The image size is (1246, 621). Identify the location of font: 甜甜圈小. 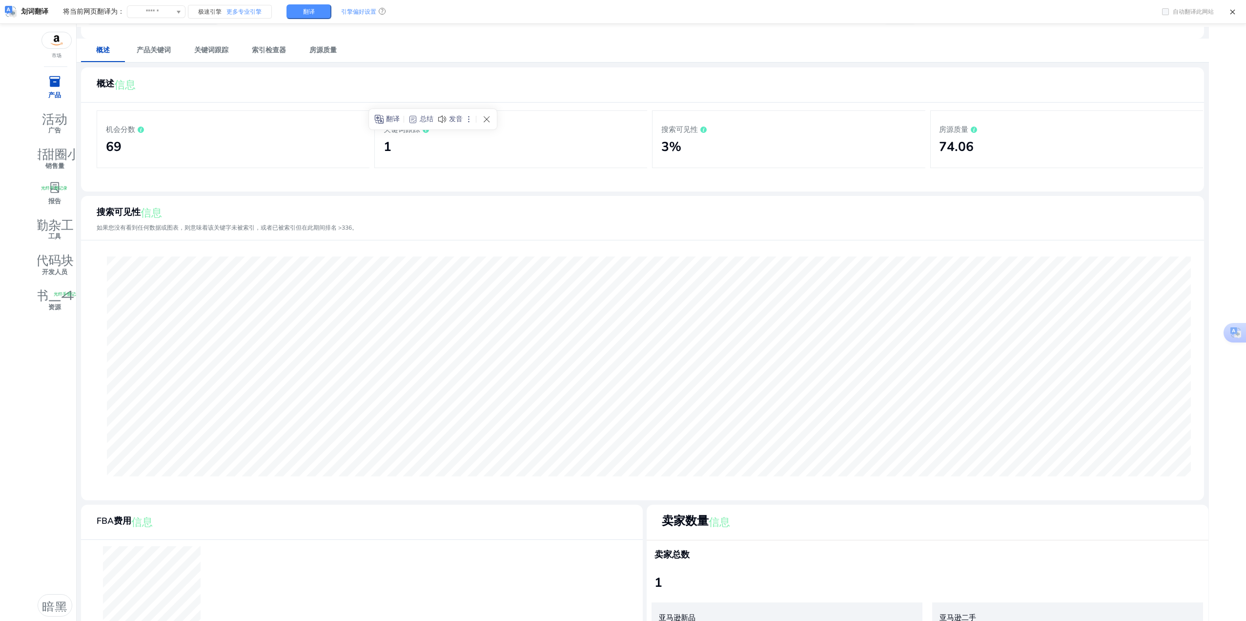
(55, 152).